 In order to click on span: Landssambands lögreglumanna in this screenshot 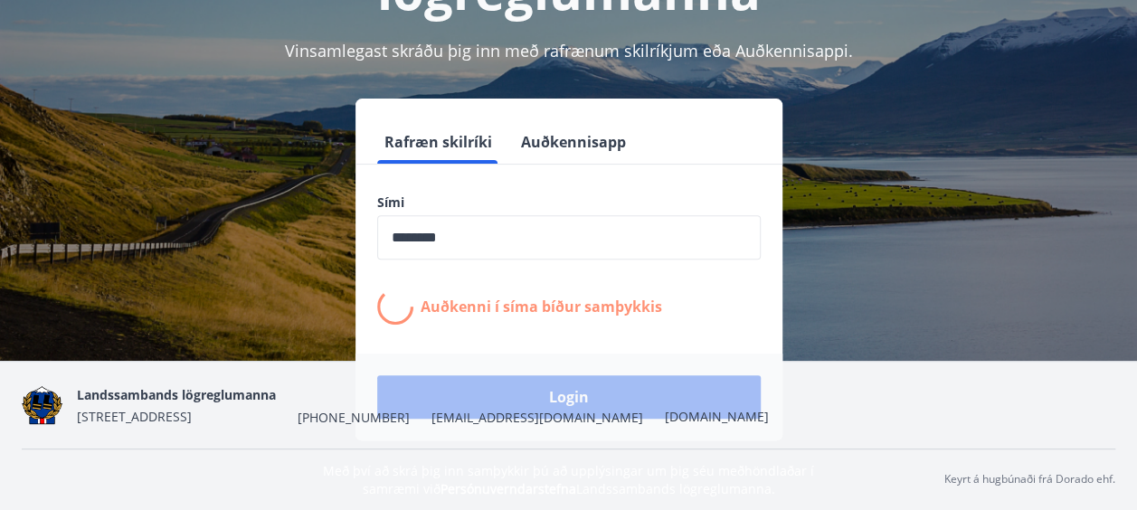, I will do `click(176, 394)`.